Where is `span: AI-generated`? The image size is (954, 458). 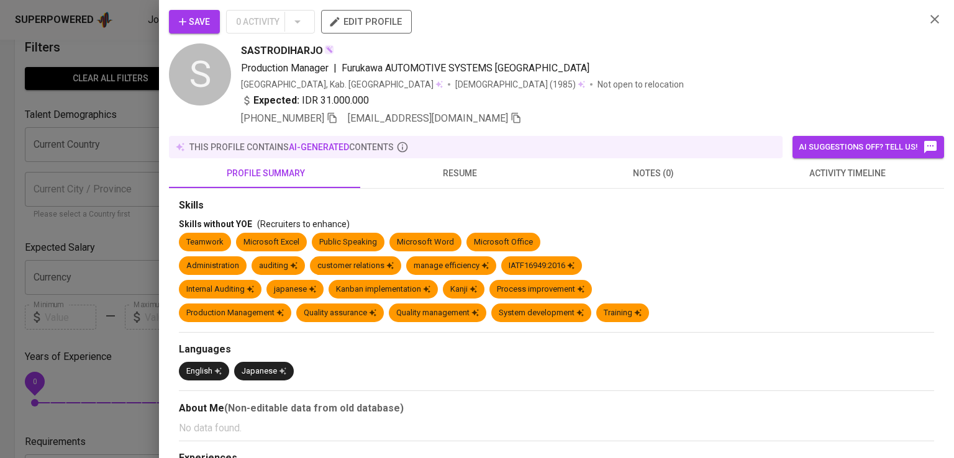
span: AI-generated is located at coordinates (319, 147).